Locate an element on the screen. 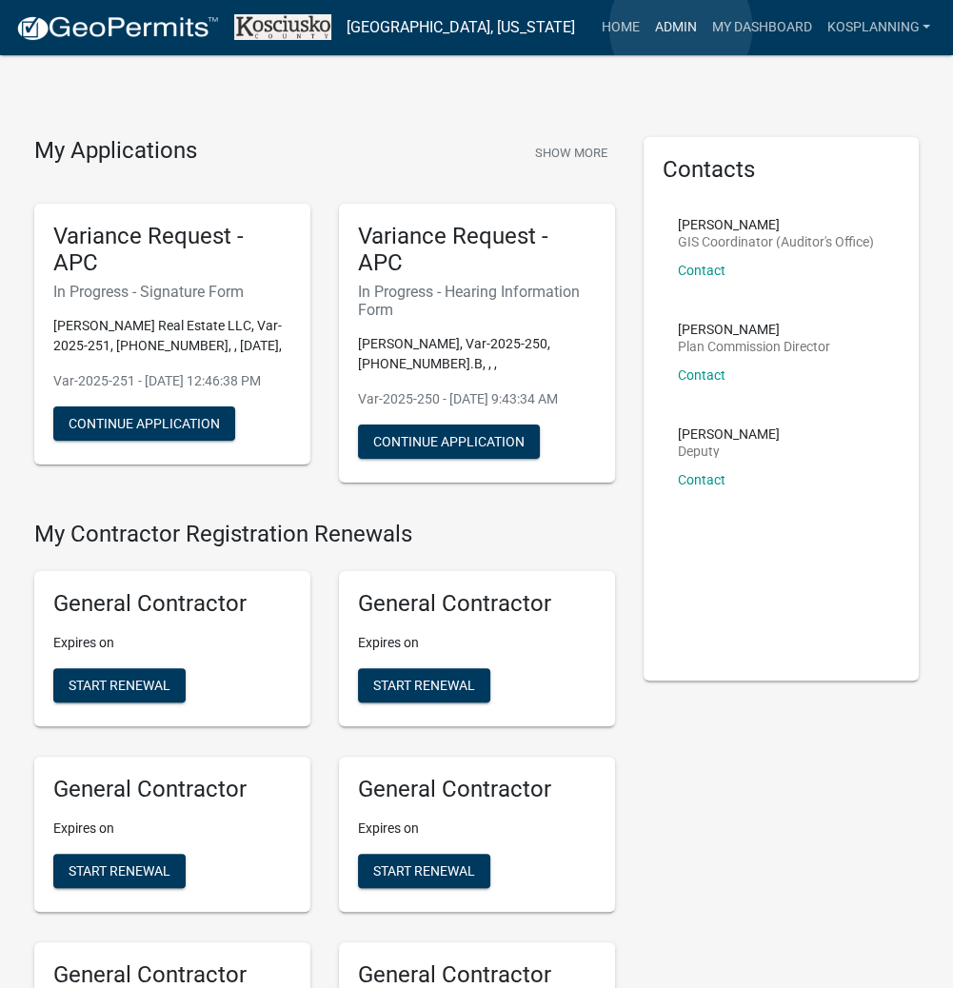 The height and width of the screenshot is (988, 953). p: Deputy is located at coordinates (728, 451).